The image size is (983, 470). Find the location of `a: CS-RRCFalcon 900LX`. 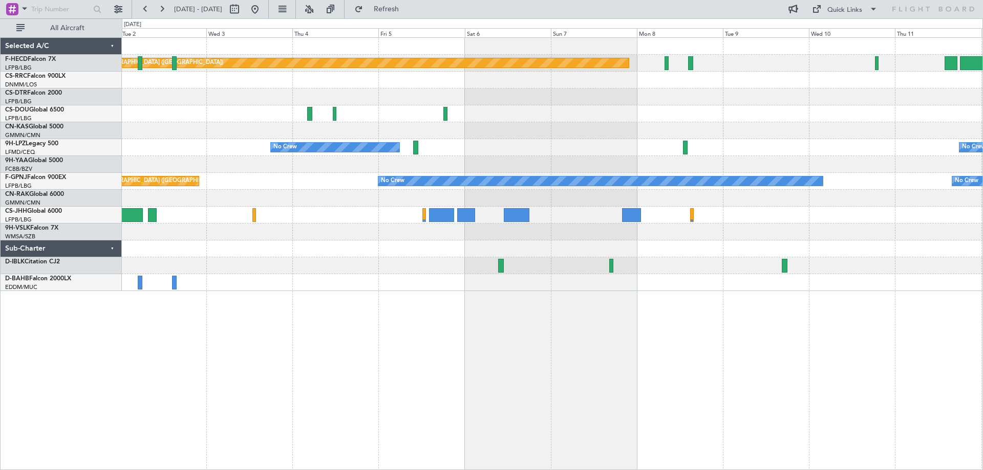

a: CS-RRCFalcon 900LX is located at coordinates (35, 76).